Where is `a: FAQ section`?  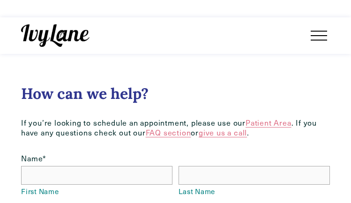
a: FAQ section is located at coordinates (168, 132).